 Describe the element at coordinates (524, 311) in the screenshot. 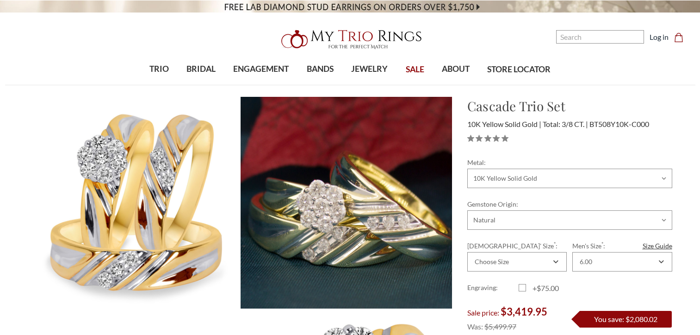

I see `span: $3,419.95` at that location.